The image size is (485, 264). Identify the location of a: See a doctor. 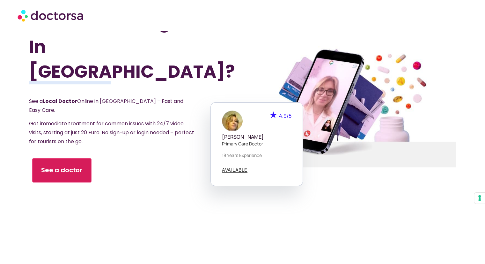
(62, 170).